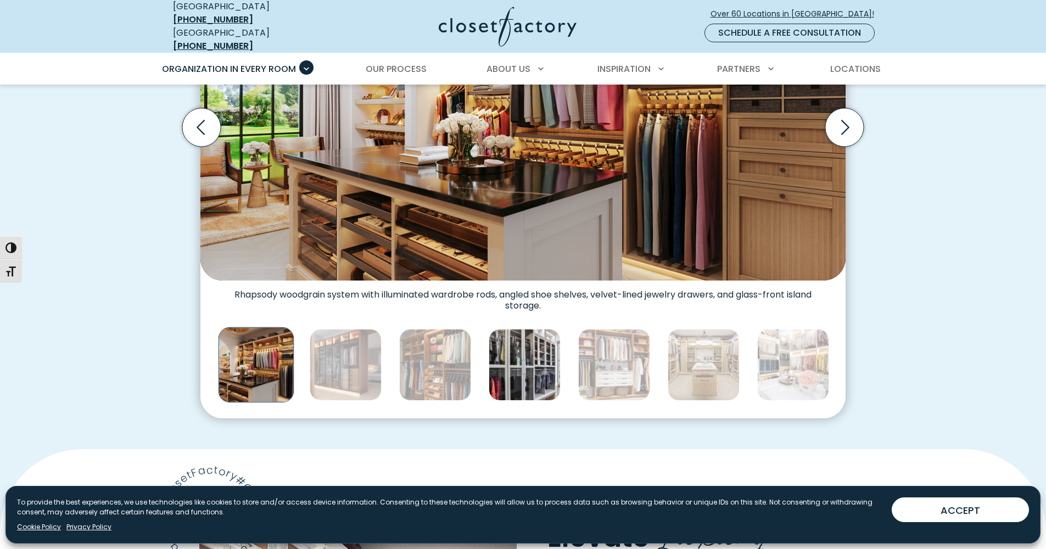 Image resolution: width=1046 pixels, height=549 pixels. I want to click on figcaption: Rhapsody woodgrain system with illuminated wardrobe rods, angled shoe shelves, velvet-lined jewel..., so click(523, 296).